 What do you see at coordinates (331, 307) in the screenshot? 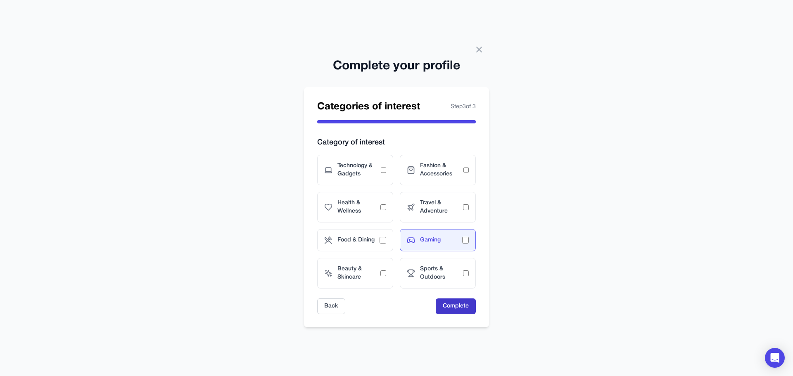
I see `button: Back` at bounding box center [331, 307].